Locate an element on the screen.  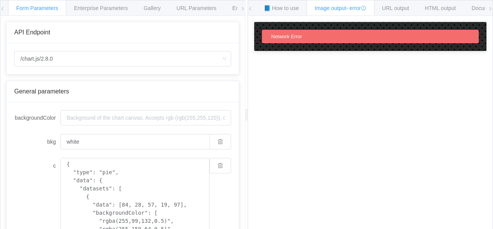
label: backgroundColor is located at coordinates (37, 118).